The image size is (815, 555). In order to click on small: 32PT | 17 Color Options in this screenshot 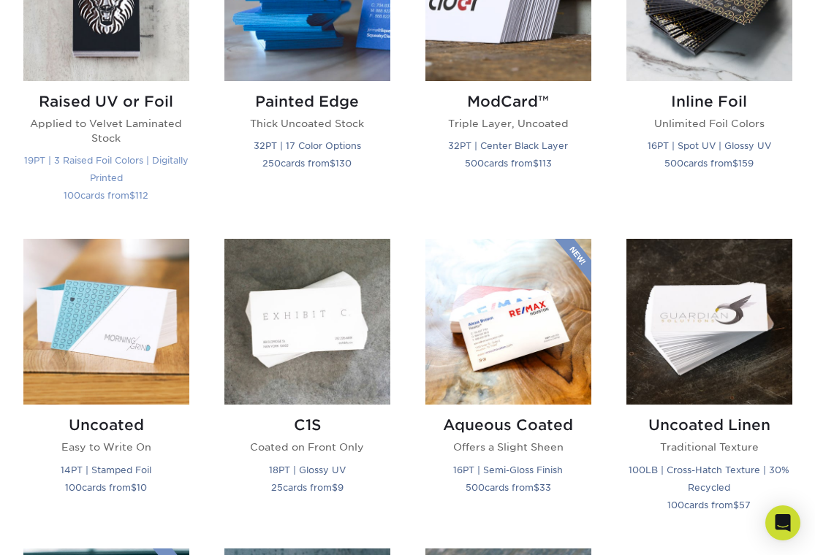, I will do `click(307, 145)`.